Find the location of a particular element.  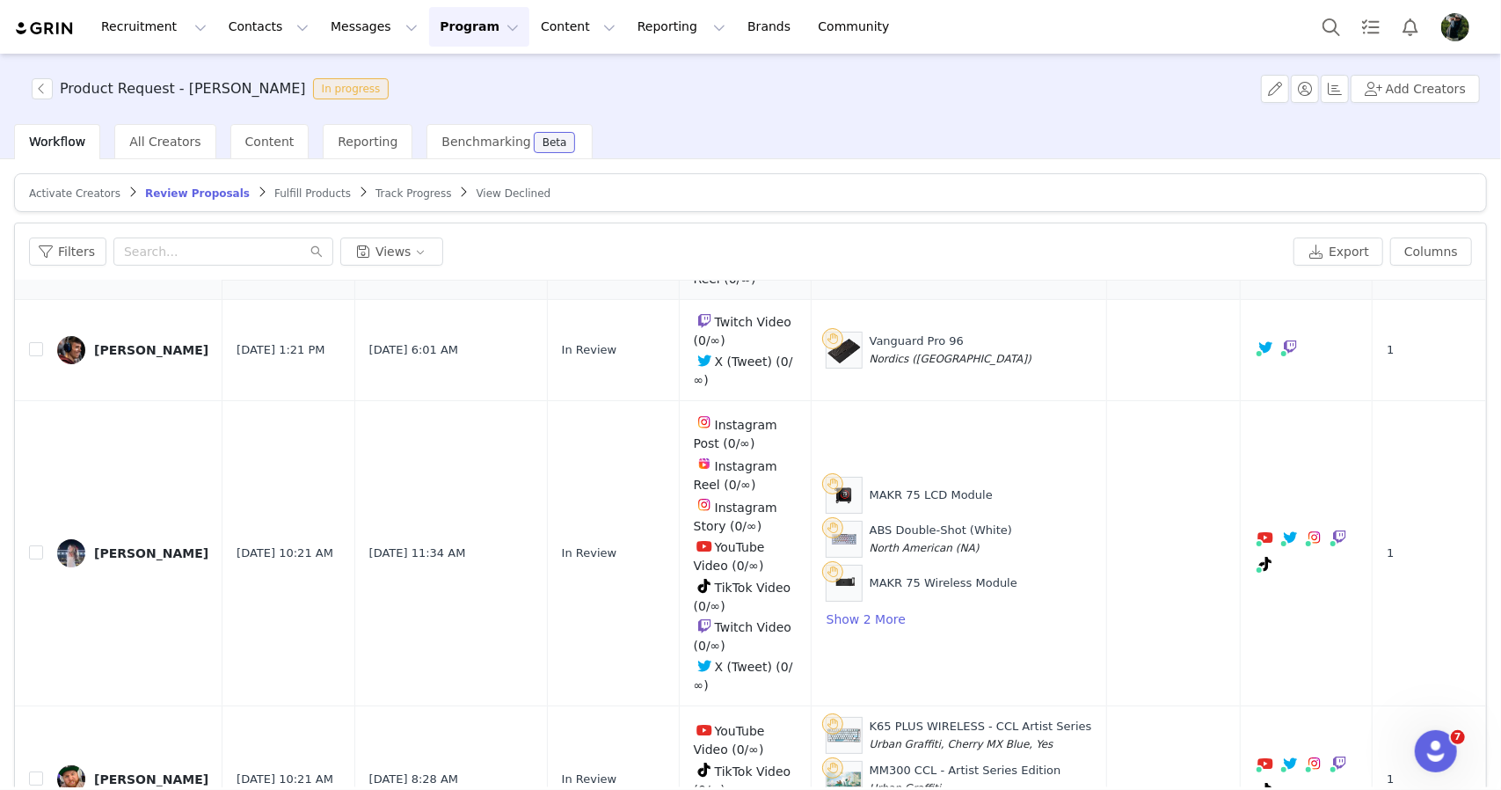

span: In progress is located at coordinates (351, 89).